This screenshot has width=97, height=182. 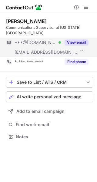 What do you see at coordinates (50, 82) in the screenshot?
I see `button: save-profile-one-click` at bounding box center [50, 82].